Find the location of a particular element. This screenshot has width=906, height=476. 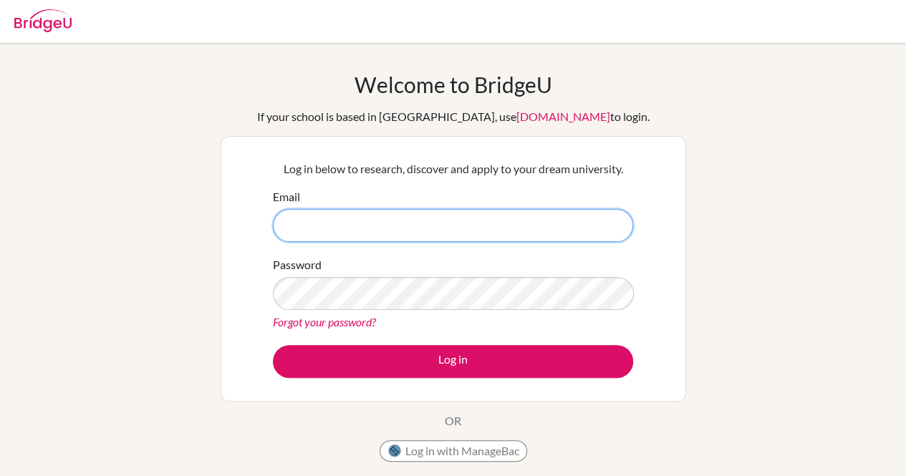

p: Log in below to research, discover and apply to your dream university. is located at coordinates (452, 169).